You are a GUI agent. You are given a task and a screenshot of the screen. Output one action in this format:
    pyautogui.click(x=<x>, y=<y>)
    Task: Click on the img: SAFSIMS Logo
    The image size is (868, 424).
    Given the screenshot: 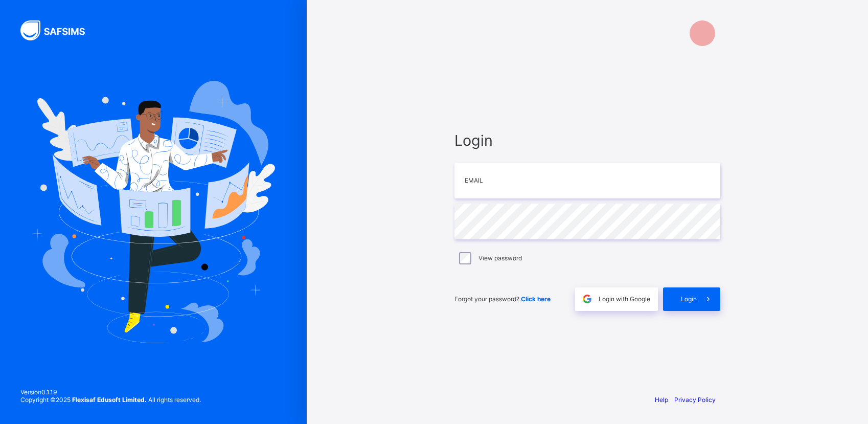 What is the action you would take?
    pyautogui.click(x=59, y=30)
    